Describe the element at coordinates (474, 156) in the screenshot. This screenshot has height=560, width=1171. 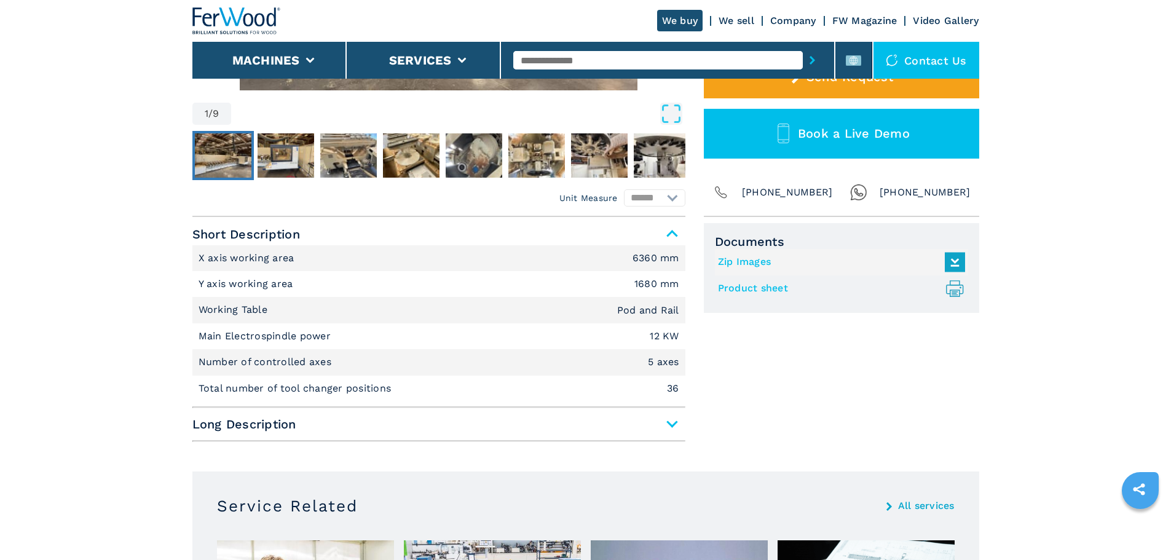
I see `button: Go to Slide 5` at that location.